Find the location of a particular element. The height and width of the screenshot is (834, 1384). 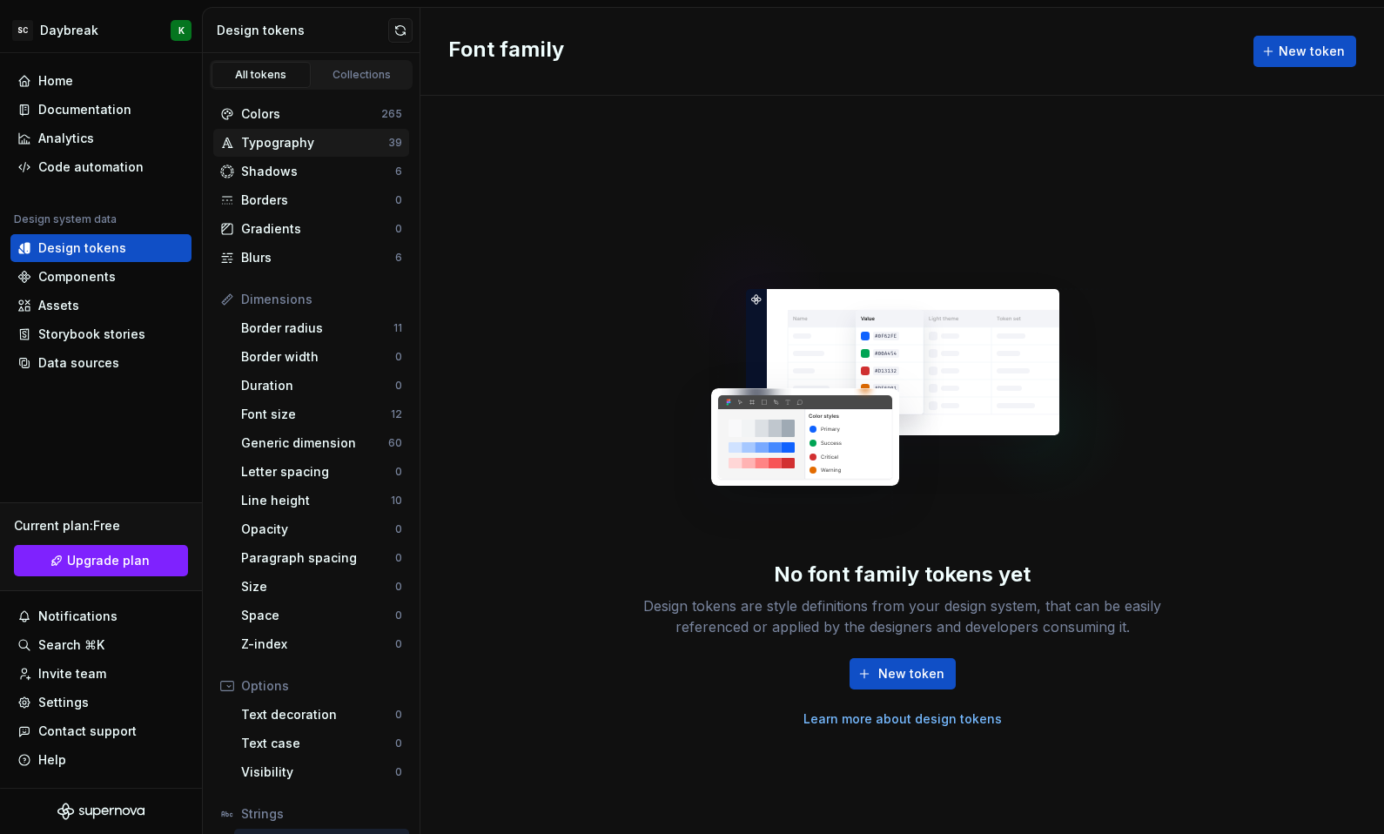

button: Contact support is located at coordinates (101, 731).